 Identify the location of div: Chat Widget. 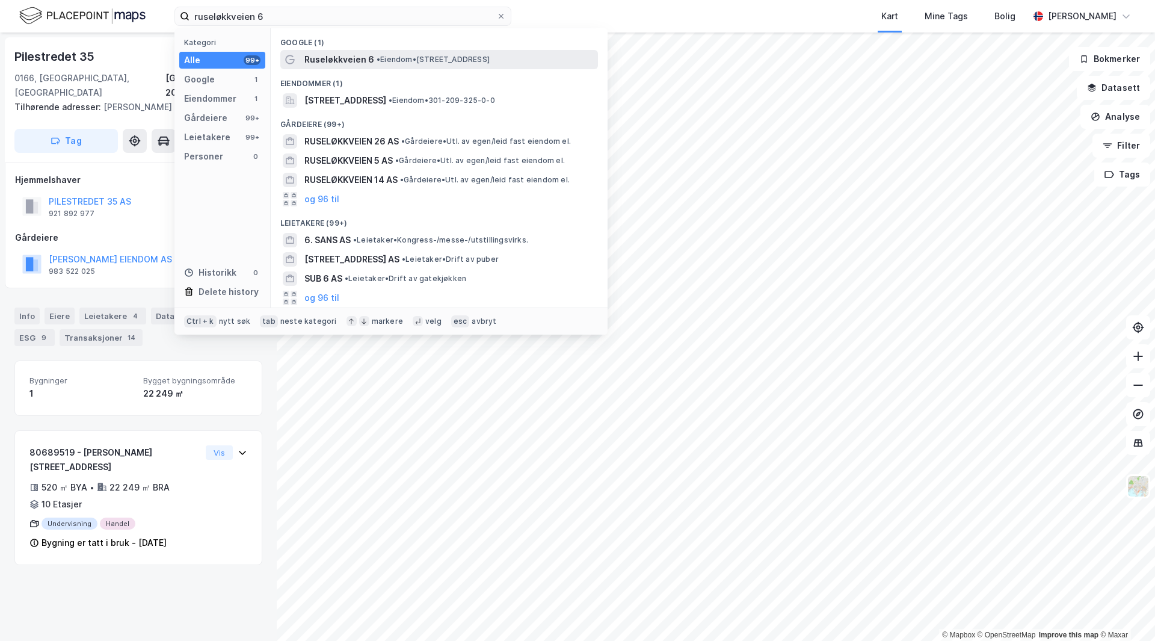
(1125, 612).